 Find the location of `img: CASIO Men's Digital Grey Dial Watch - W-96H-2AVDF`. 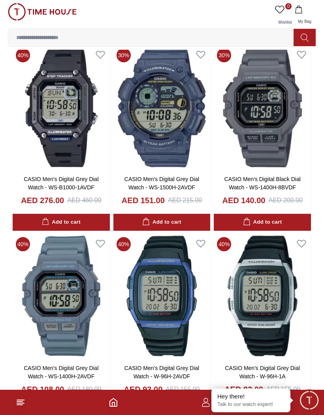

img: CASIO Men's Digital Grey Dial Watch - W-96H-2AVDF is located at coordinates (162, 296).